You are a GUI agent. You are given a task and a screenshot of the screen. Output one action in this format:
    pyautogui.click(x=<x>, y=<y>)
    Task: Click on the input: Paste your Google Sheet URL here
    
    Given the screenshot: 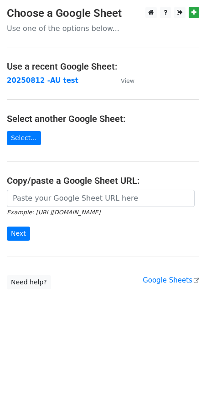 What is the action you would take?
    pyautogui.click(x=100, y=198)
    